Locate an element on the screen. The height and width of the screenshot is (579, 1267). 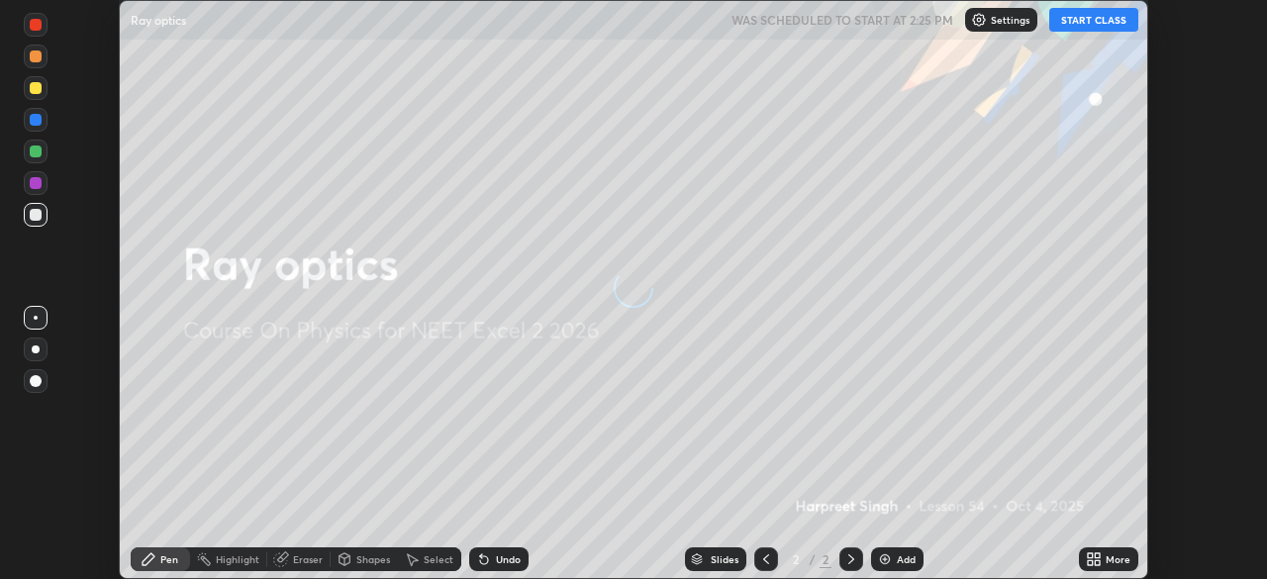
button: START CLASS is located at coordinates (1094, 20).